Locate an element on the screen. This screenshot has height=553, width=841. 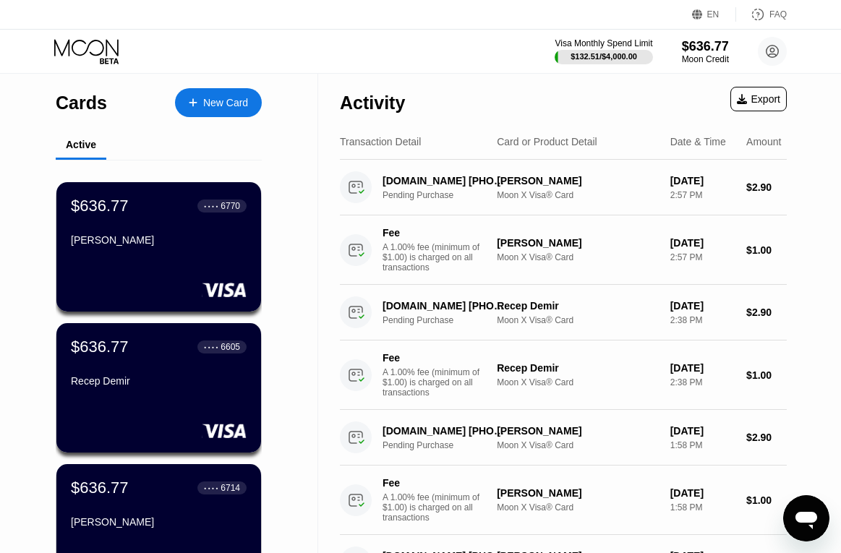
div: Amount is located at coordinates (763, 142).